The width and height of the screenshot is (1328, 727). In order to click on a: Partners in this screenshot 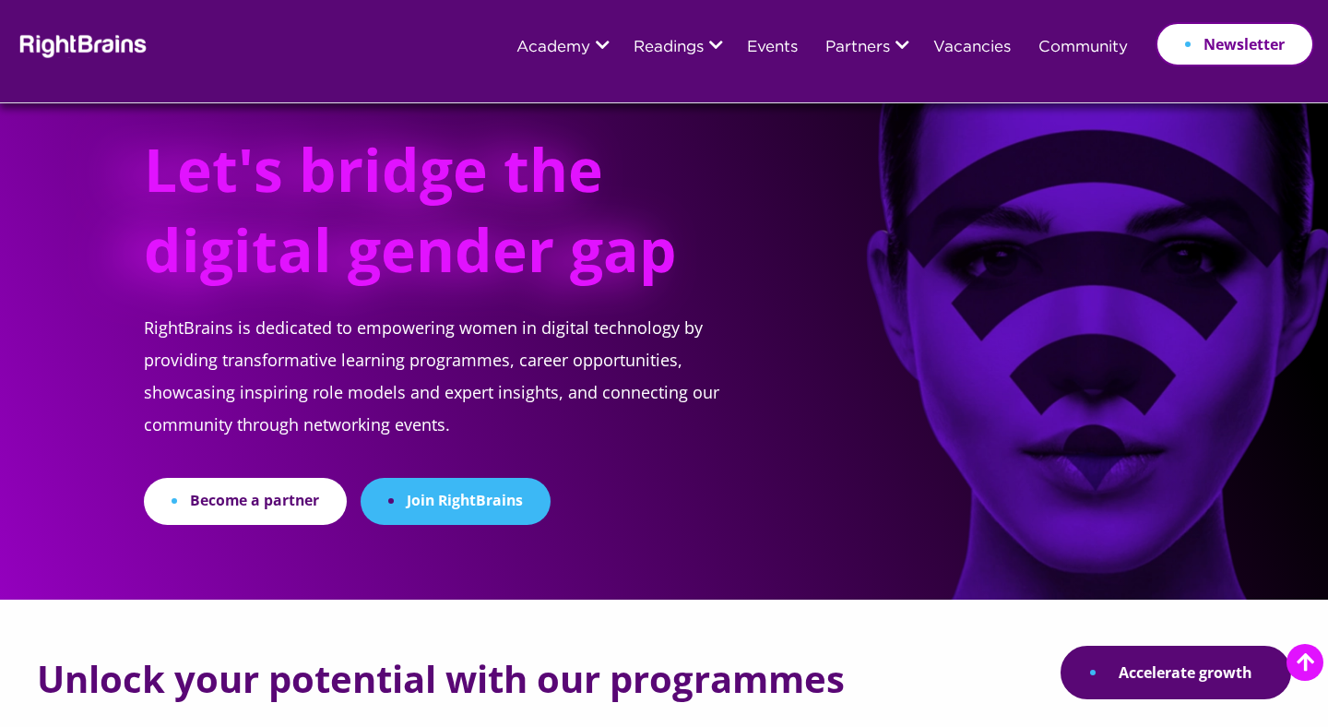, I will do `click(858, 48)`.